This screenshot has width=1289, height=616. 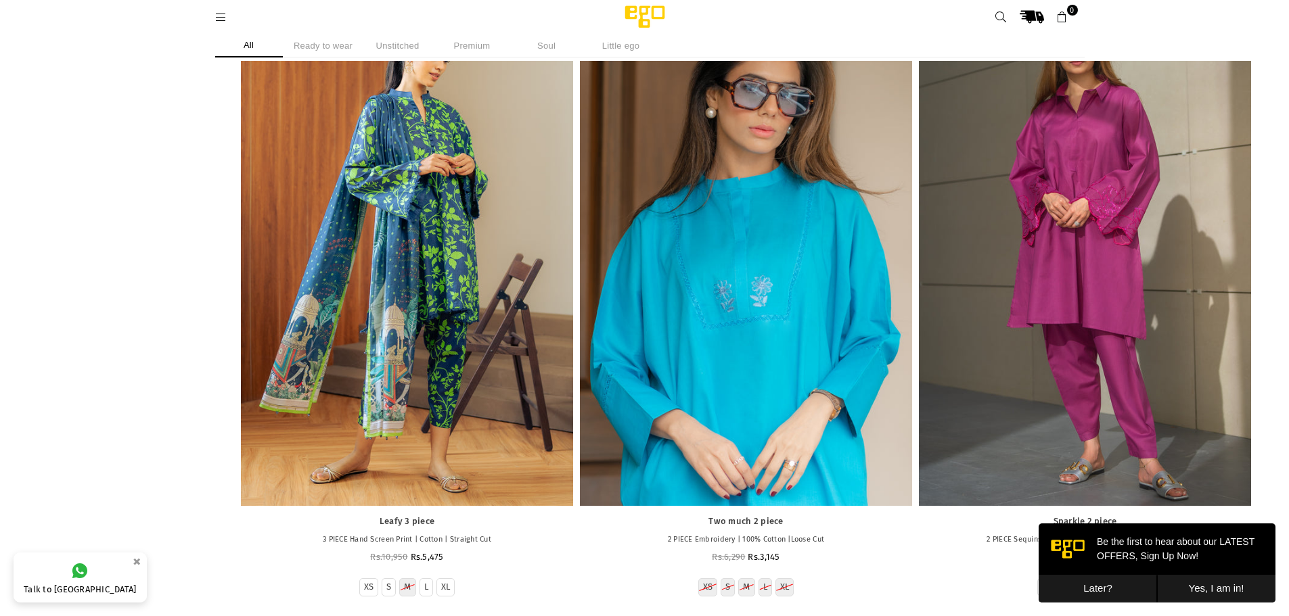 What do you see at coordinates (547, 45) in the screenshot?
I see `li: Soul` at bounding box center [547, 45].